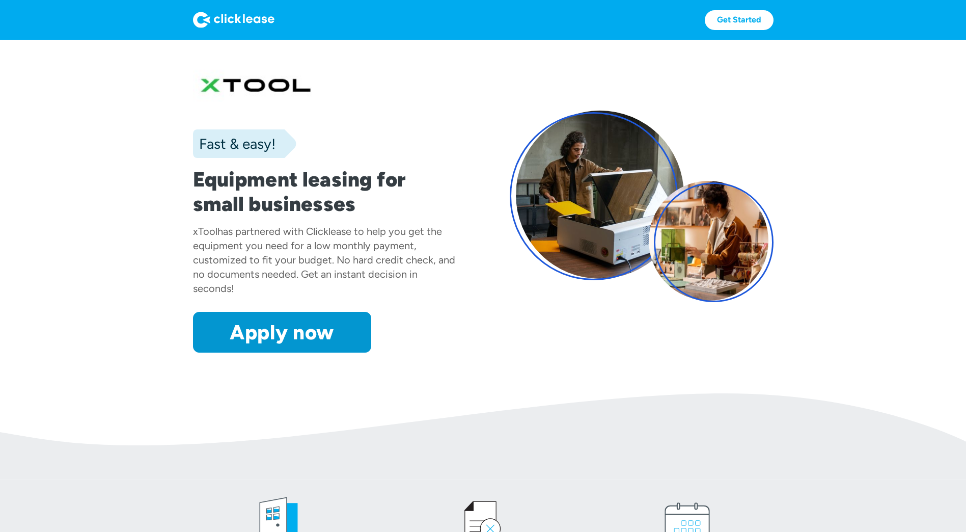 The image size is (966, 532). What do you see at coordinates (325, 192) in the screenshot?
I see `h1: Equipment leasing for small businesses` at bounding box center [325, 192].